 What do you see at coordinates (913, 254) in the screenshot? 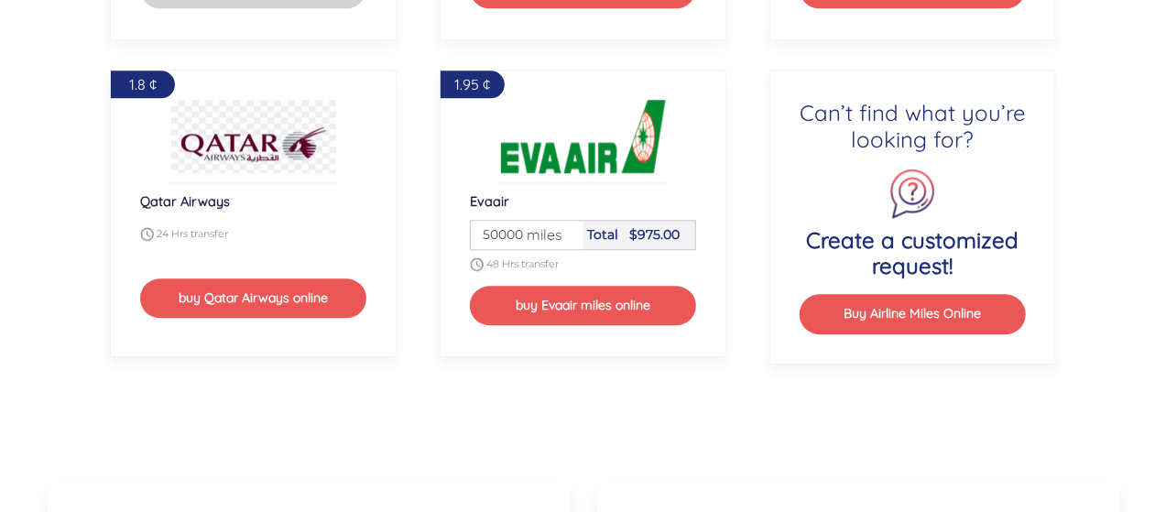
I see `h4: Create a customized request!` at bounding box center [913, 254].